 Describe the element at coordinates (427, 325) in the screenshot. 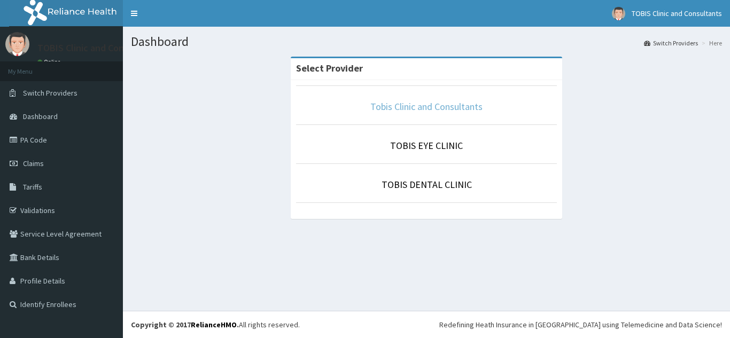

I see `footer: All rights reserved.` at that location.